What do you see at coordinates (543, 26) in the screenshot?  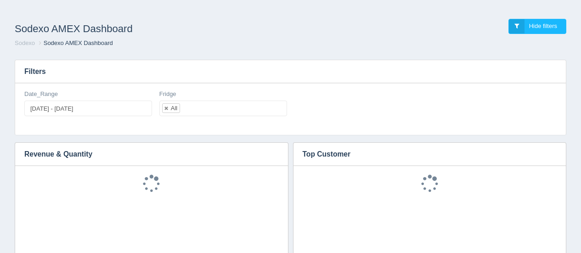 I see `span: Hide filters` at bounding box center [543, 26].